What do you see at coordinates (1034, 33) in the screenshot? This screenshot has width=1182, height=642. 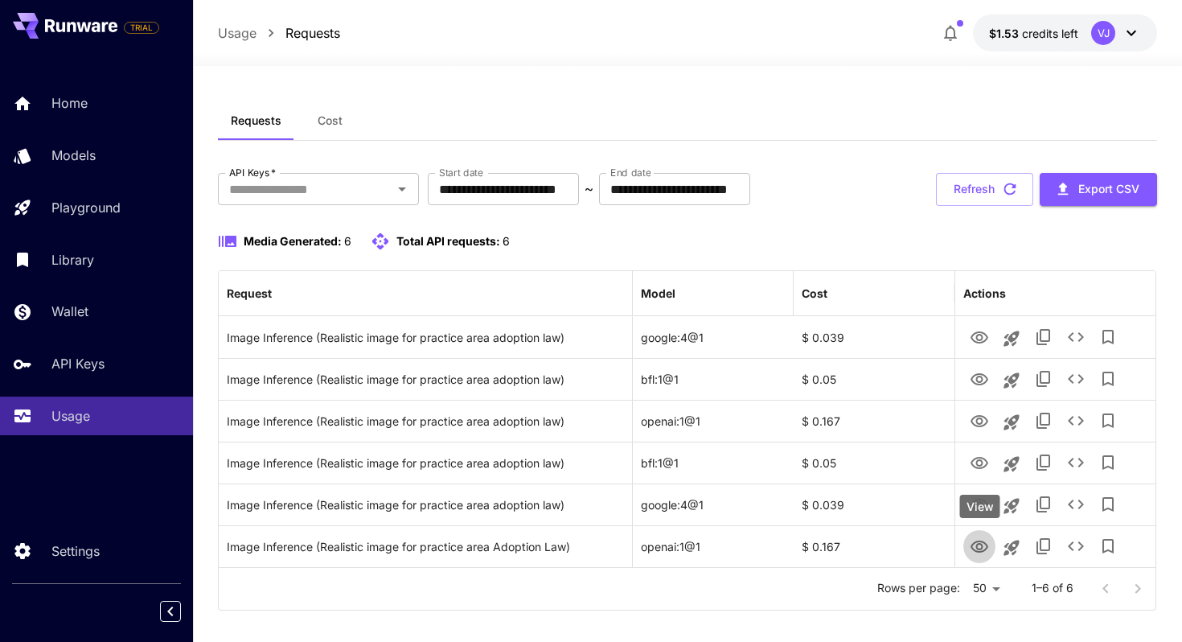 I see `div: $1.527` at bounding box center [1034, 33].